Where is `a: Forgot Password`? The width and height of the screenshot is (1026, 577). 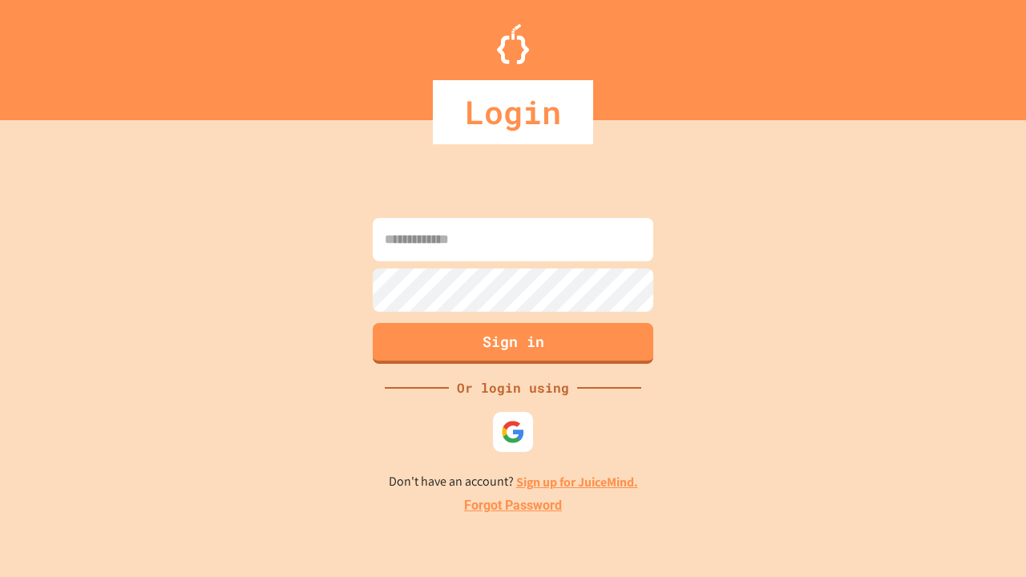 a: Forgot Password is located at coordinates (513, 506).